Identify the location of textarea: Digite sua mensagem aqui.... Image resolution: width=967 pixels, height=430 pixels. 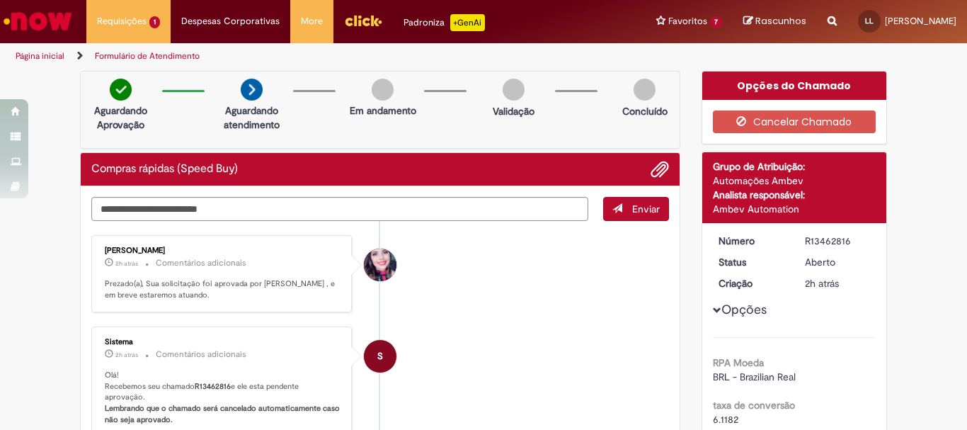
(340, 209).